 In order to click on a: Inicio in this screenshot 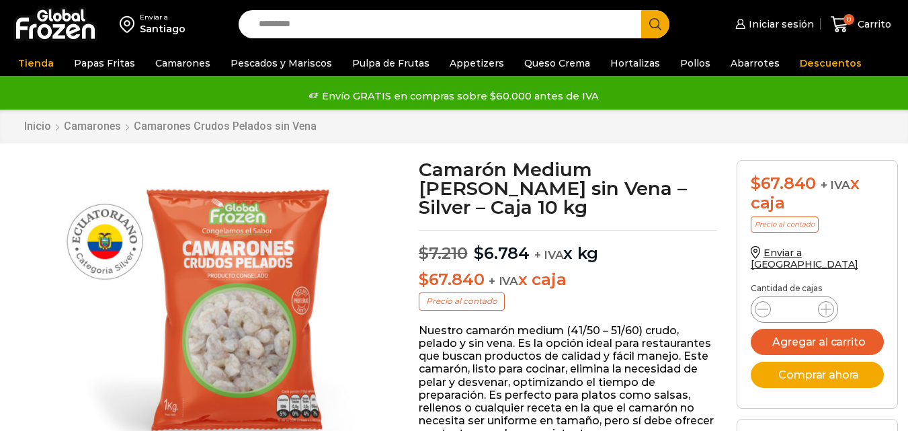, I will do `click(38, 126)`.